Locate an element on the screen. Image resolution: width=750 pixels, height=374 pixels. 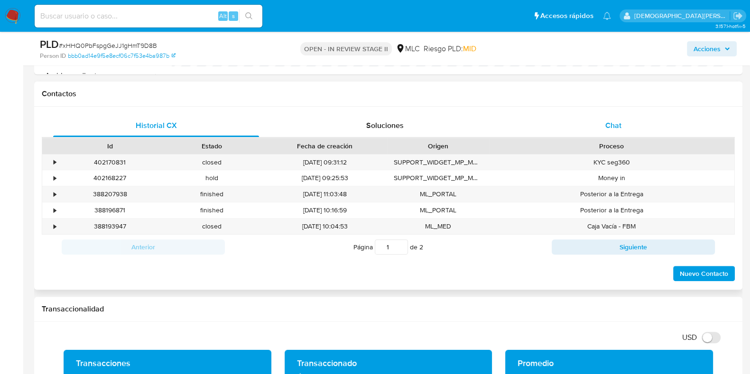
div: Money in is located at coordinates (612, 178).